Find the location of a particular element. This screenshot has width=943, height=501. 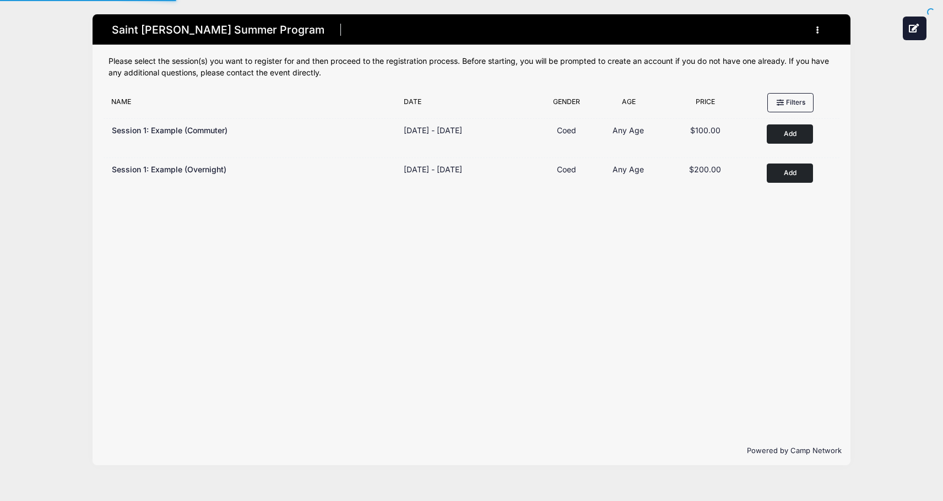

p: Powered by Camp Network is located at coordinates (471, 451).